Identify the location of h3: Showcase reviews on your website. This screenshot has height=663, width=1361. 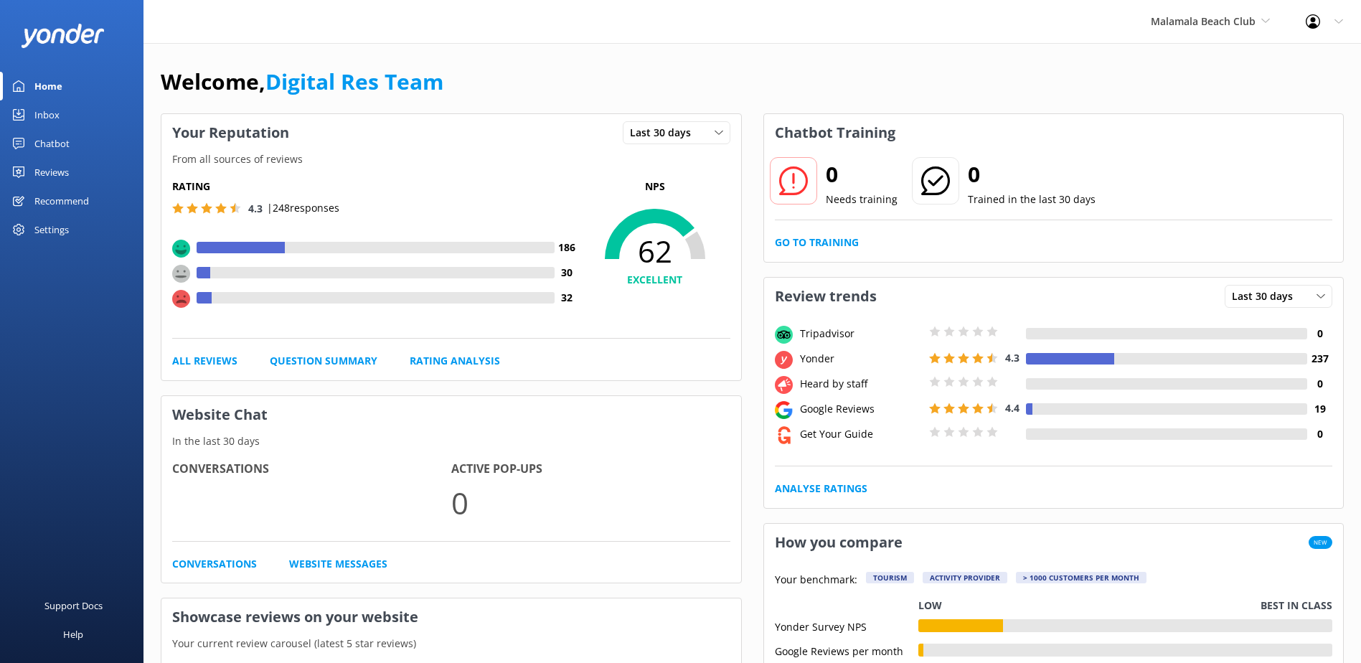
(451, 617).